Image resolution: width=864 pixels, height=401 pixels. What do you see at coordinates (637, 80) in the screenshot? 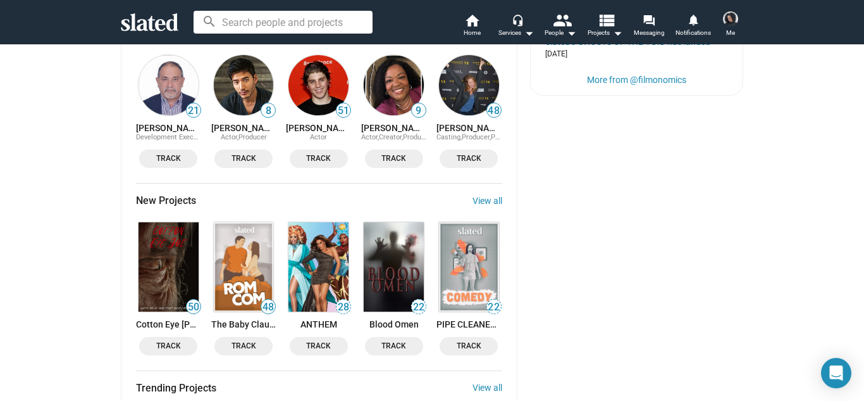
I see `a: More from @filmonomics` at bounding box center [637, 80].